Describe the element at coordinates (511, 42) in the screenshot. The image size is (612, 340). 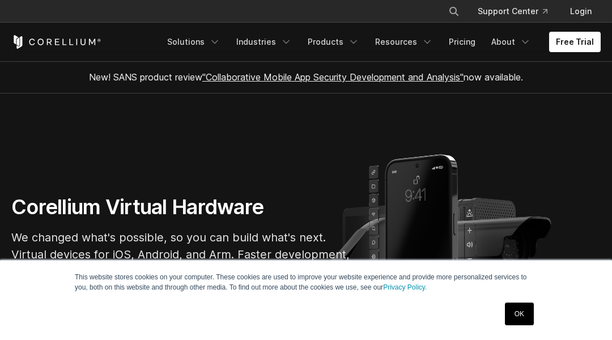
I see `a: About` at that location.